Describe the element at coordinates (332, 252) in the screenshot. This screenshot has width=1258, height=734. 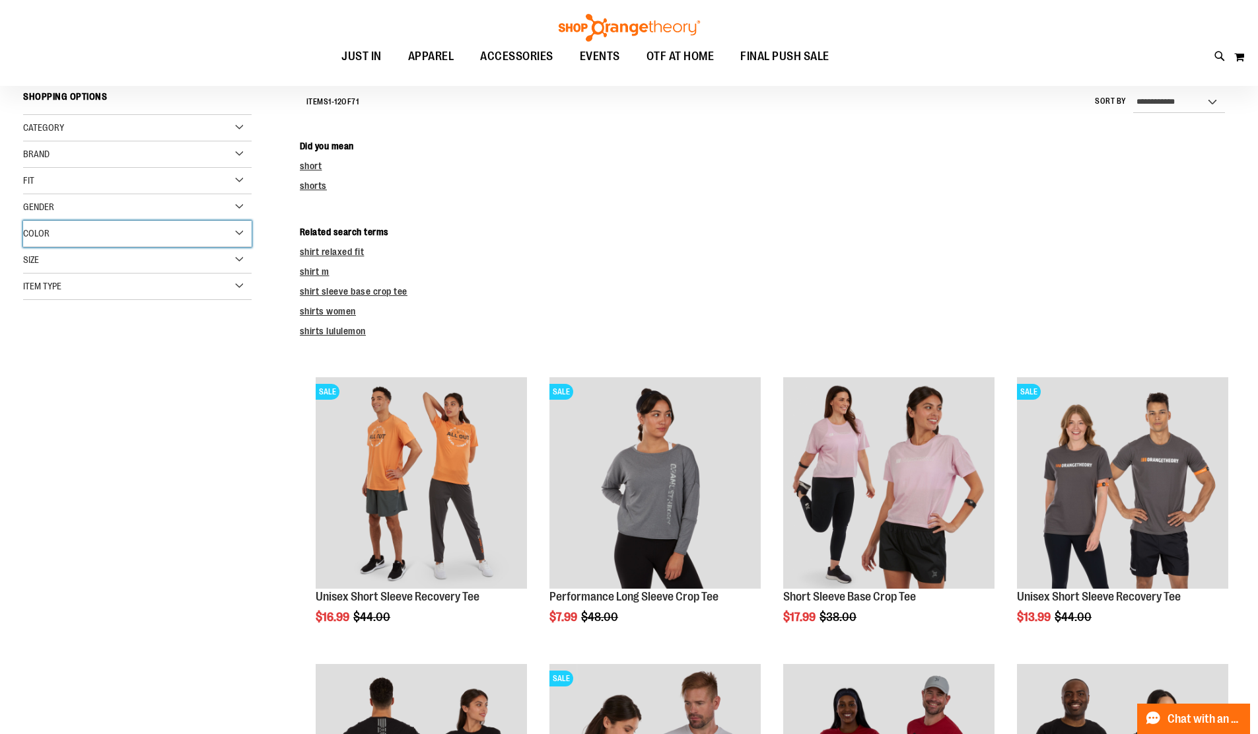
I see `a: shirt relaxed fit` at that location.